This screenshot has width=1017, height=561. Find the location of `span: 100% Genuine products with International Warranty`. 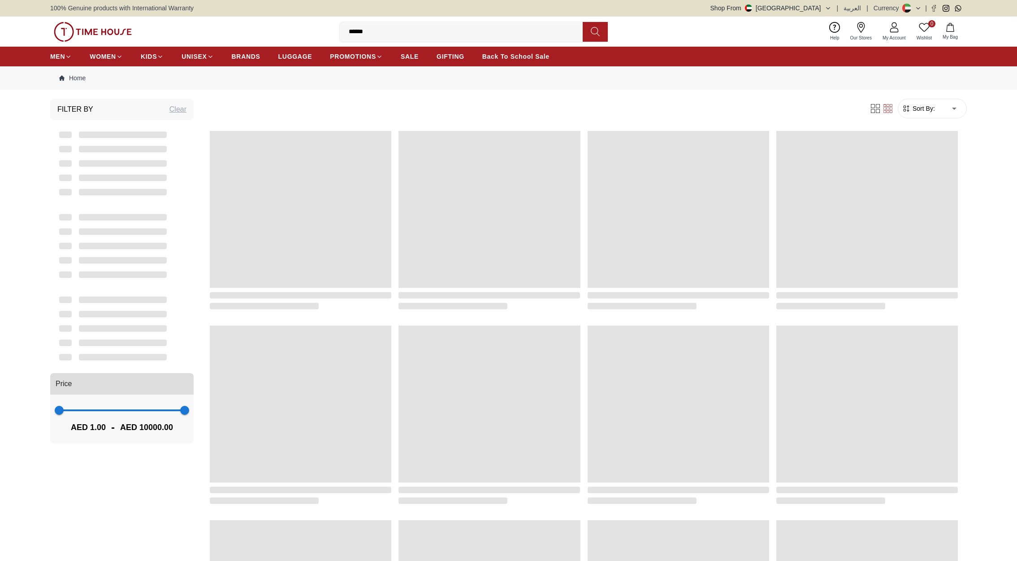

span: 100% Genuine products with International Warranty is located at coordinates (122, 8).